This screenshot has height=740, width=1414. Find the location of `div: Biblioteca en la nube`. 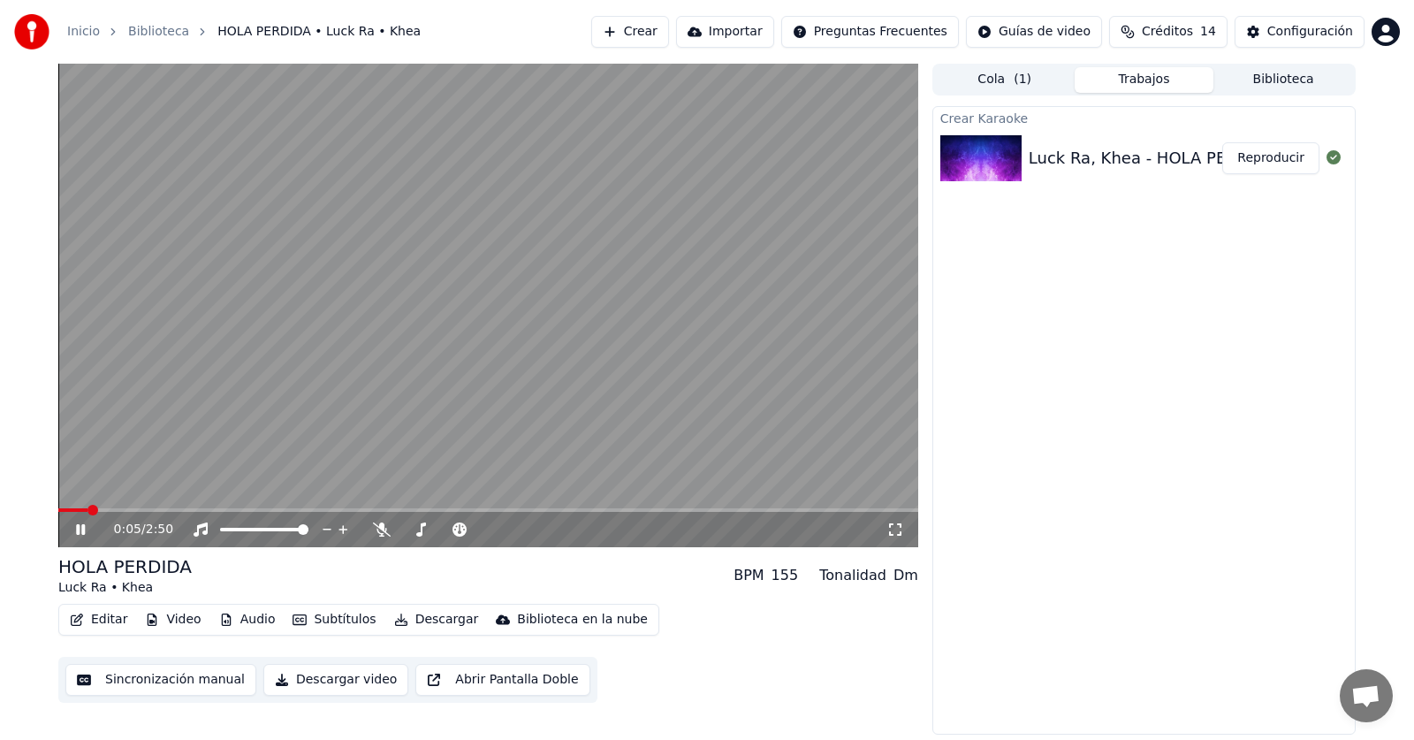

div: Biblioteca en la nube is located at coordinates (582, 620).